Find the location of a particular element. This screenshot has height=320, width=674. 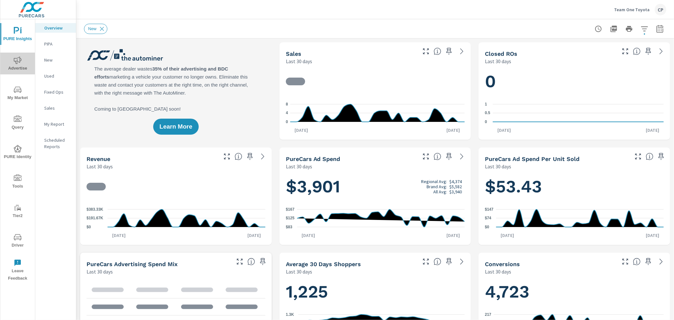

span: The number of dealer-specified goals completed by a visitor. [Source: This data is provided by th... is located at coordinates (636, 261).